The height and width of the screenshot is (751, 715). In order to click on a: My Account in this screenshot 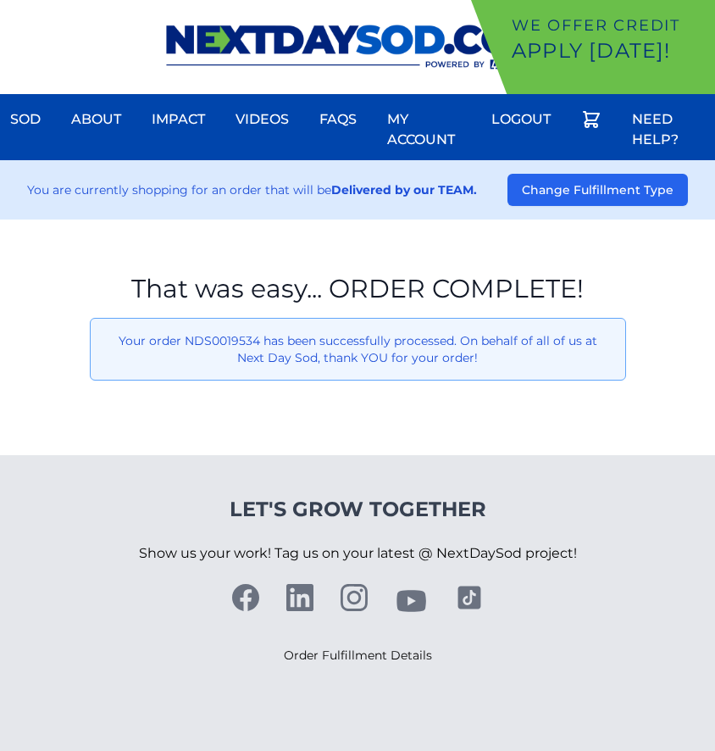, I will do `click(424, 130)`.